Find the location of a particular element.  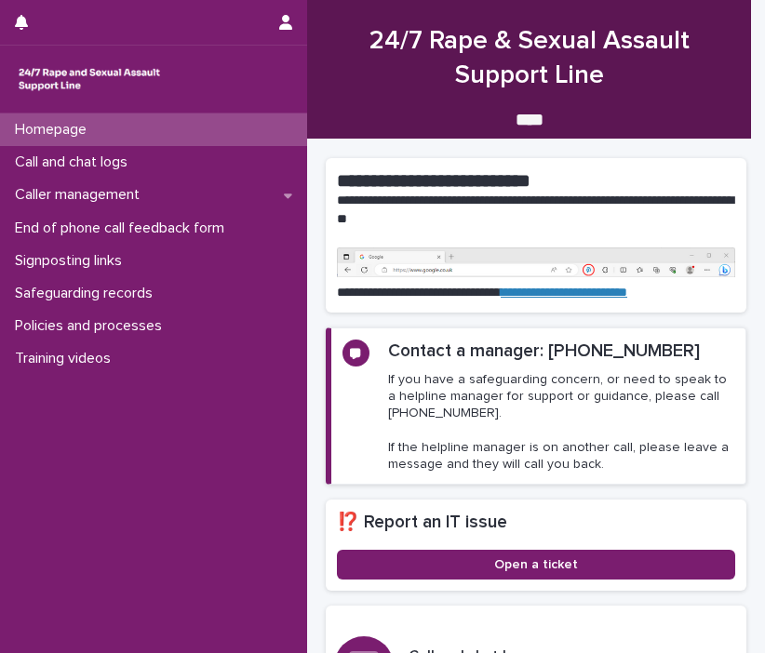

p: Policies and processes is located at coordinates (92, 326).